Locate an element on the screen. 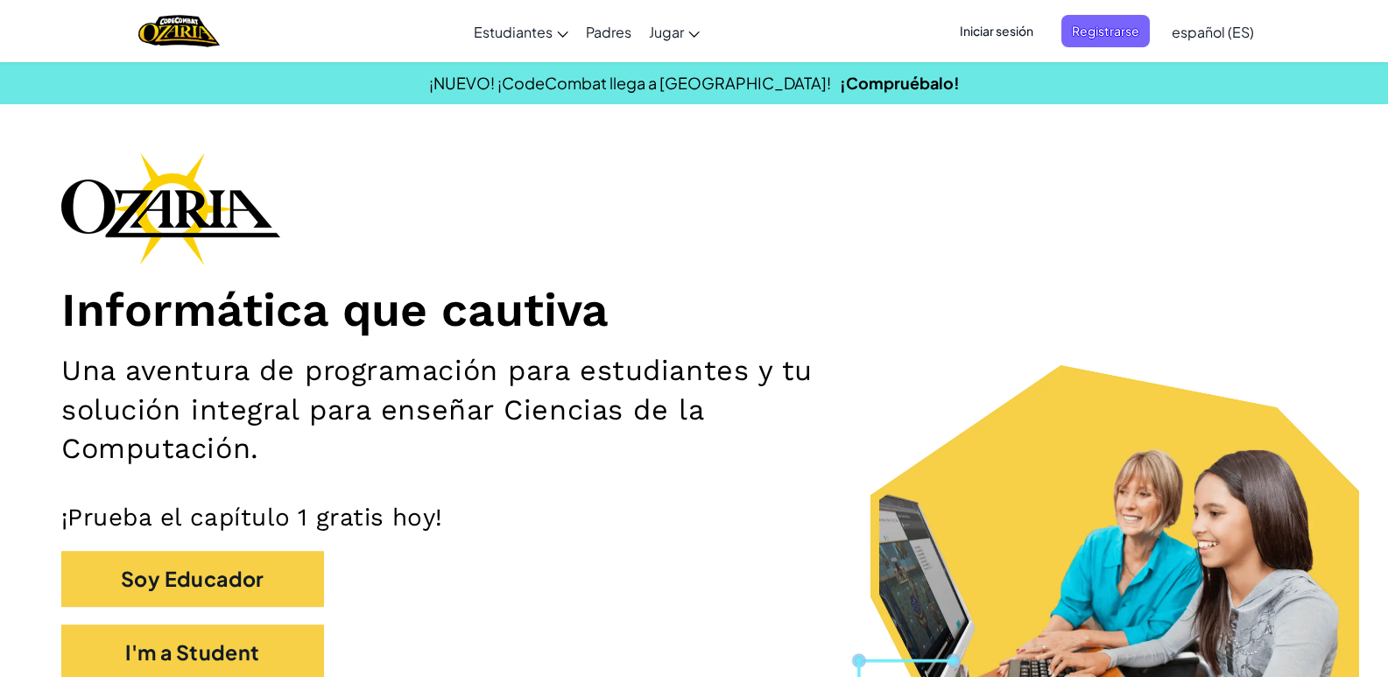  a: Jugar is located at coordinates (674, 32).